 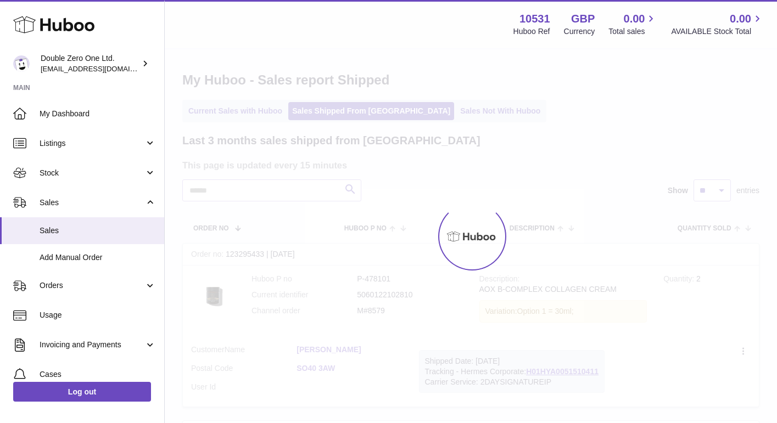 What do you see at coordinates (92, 286) in the screenshot?
I see `span: Orders` at bounding box center [92, 286].